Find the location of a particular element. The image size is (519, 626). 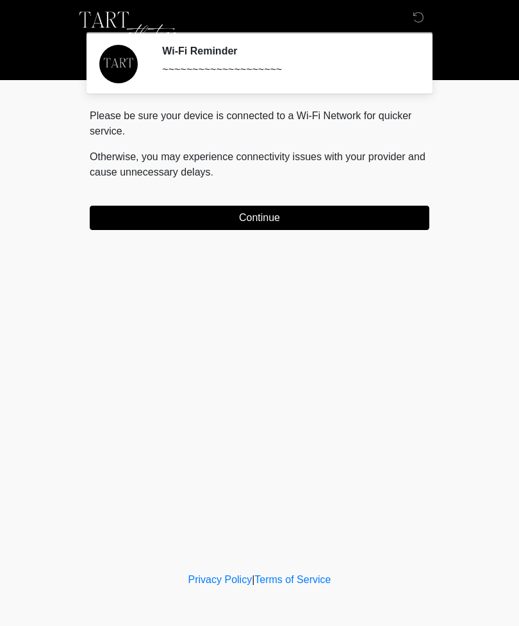

p: Otherwise, you may experience connectivity issues with your provider and cause unnecessary delays is located at coordinates (259, 165).